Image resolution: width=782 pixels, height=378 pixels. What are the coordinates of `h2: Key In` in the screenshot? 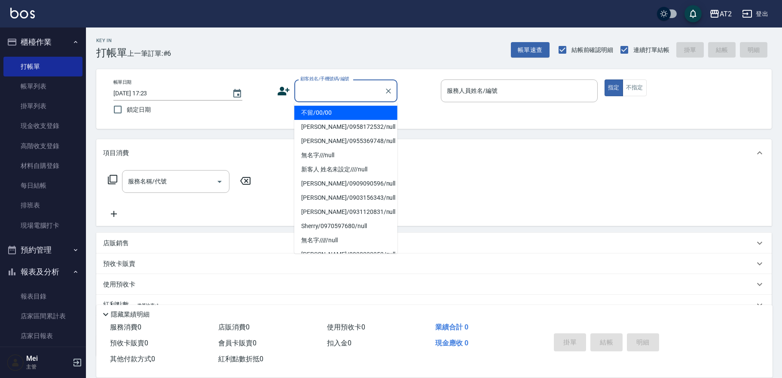 It's located at (112, 40).